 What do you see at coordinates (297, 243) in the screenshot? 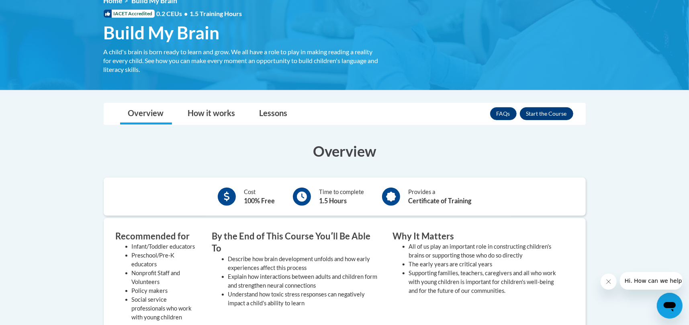
I see `h3: By the End of This Course Youʹll Be Able To` at bounding box center [297, 243].